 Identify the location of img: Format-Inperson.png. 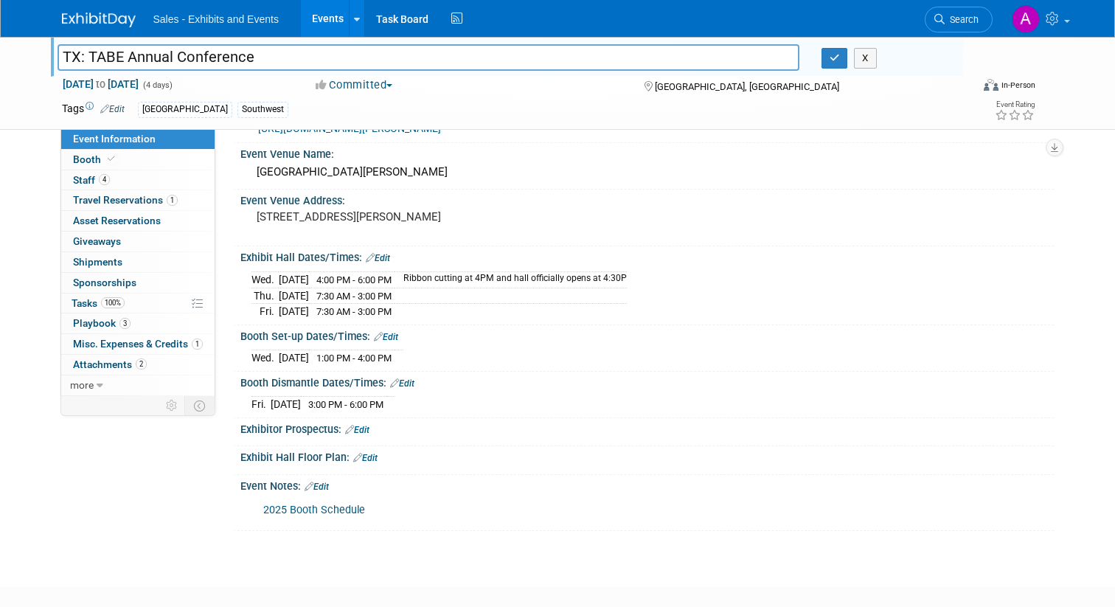
(992, 85).